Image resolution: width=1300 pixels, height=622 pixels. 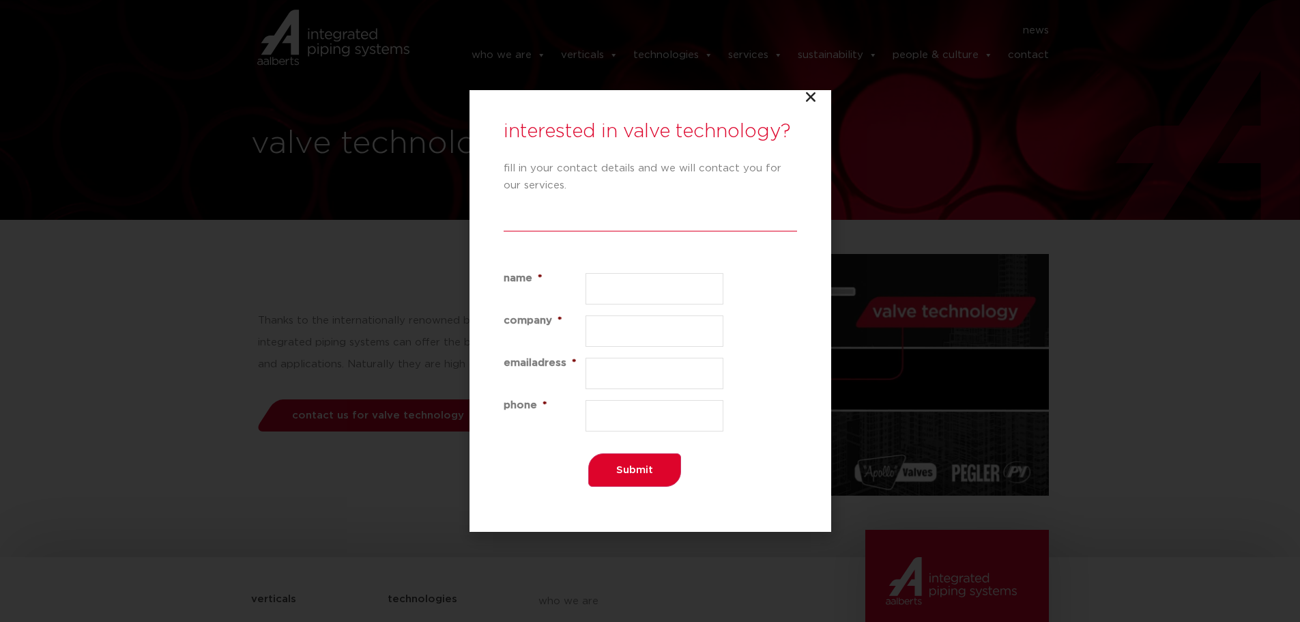 What do you see at coordinates (650, 177) in the screenshot?
I see `p: fill in your contact details and we will contact you for our services.` at bounding box center [650, 177].